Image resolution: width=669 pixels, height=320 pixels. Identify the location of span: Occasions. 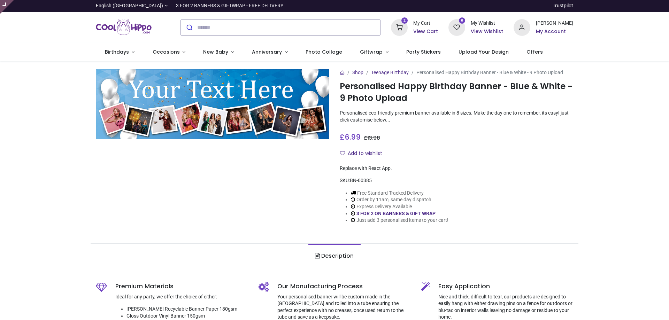
(166, 52).